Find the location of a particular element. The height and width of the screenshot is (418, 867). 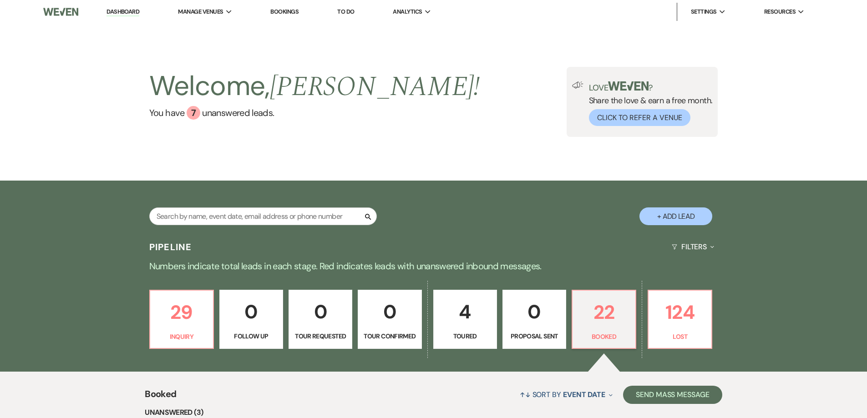

img: weven-logo-green.svg is located at coordinates (628, 86).